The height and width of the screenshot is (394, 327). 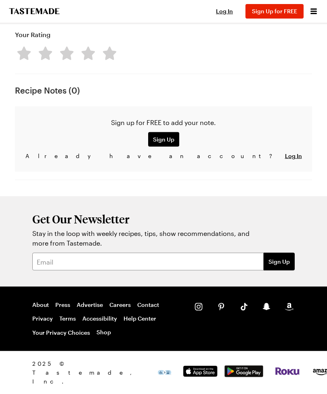 What do you see at coordinates (244, 375) in the screenshot?
I see `a: Google Play` at bounding box center [244, 375].